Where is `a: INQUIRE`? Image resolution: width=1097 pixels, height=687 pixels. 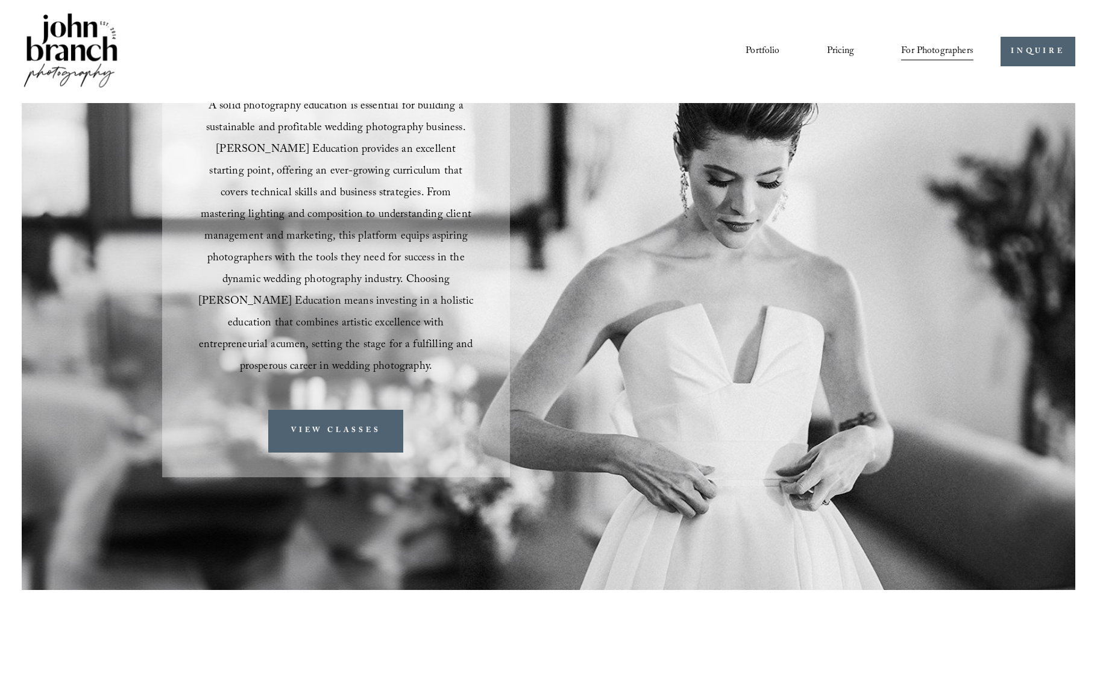
a: INQUIRE is located at coordinates (1037, 51).